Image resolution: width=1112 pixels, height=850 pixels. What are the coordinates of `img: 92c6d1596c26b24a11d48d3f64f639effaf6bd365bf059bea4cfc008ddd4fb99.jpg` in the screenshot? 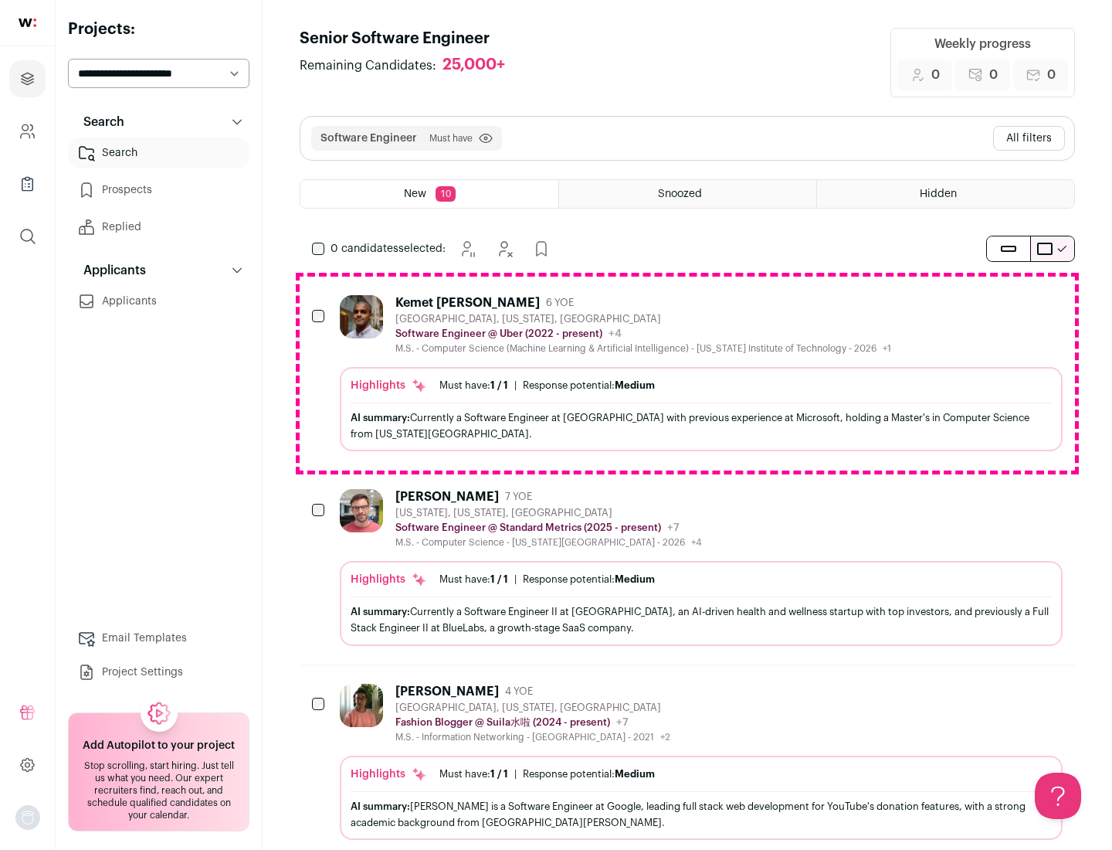 It's located at (362, 511).